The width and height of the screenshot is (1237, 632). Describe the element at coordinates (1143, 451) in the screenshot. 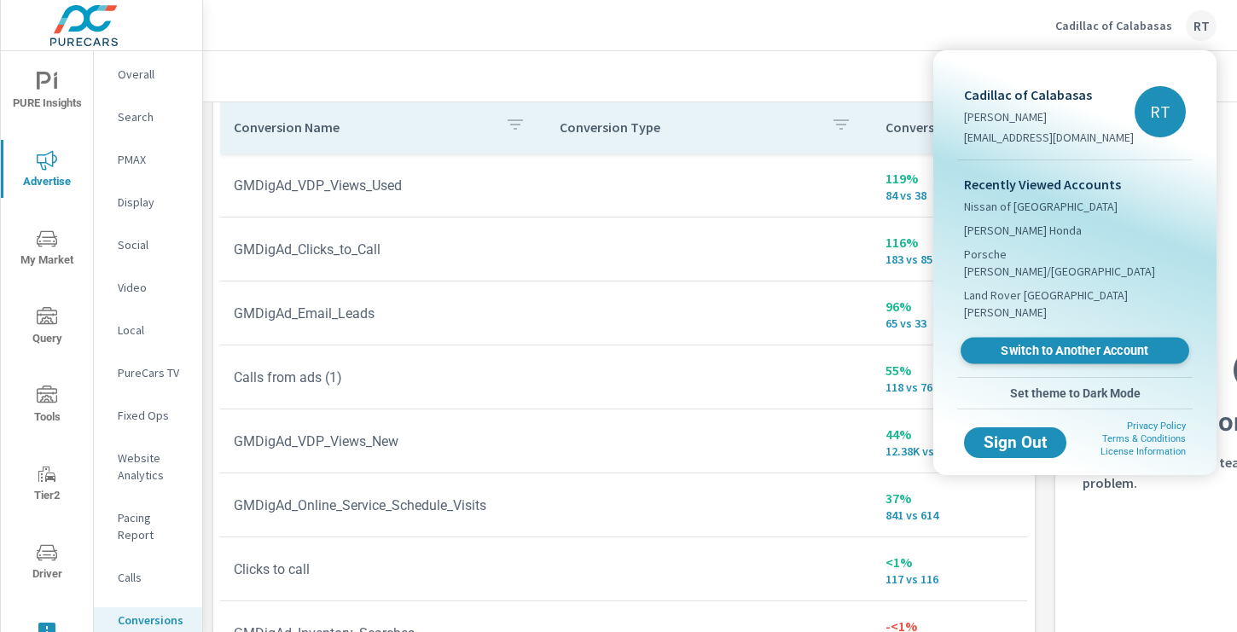

I see `a: License Information` at that location.